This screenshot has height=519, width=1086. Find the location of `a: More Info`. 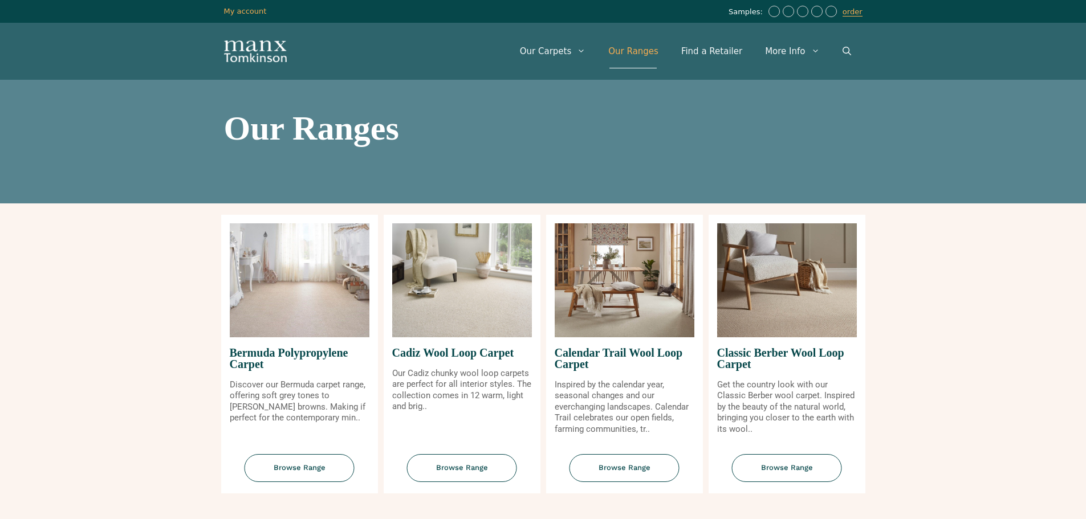

a: More Info is located at coordinates (792, 51).